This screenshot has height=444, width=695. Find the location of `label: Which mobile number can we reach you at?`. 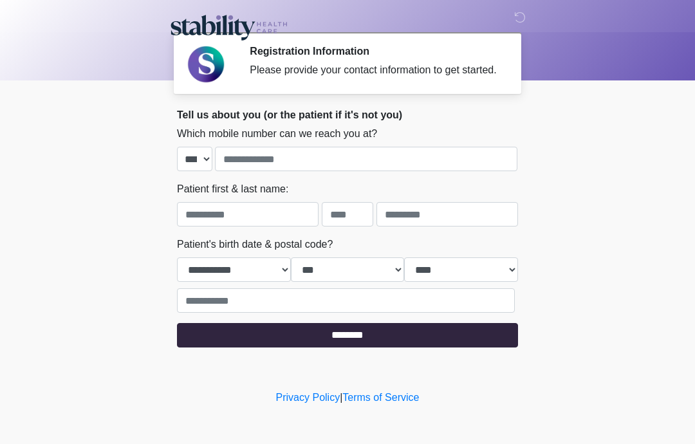

label: Which mobile number can we reach you at? is located at coordinates (277, 134).